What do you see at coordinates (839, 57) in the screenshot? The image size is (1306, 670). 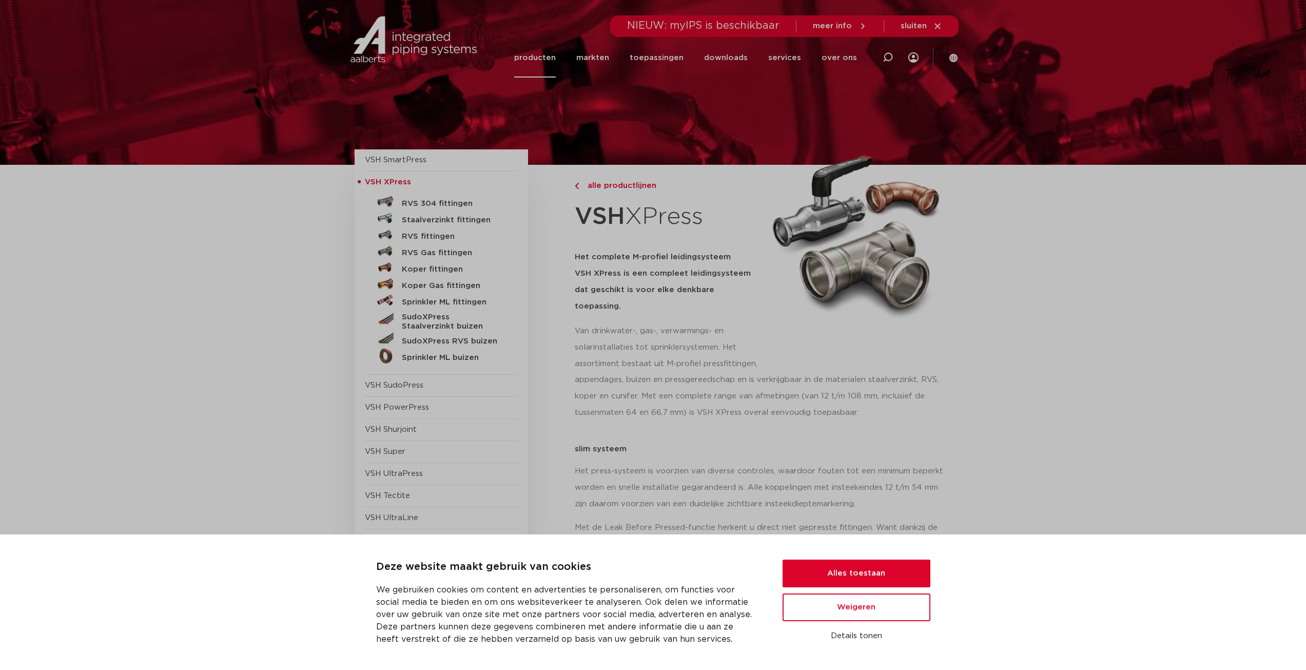 I see `a: over ons` at bounding box center [839, 57].